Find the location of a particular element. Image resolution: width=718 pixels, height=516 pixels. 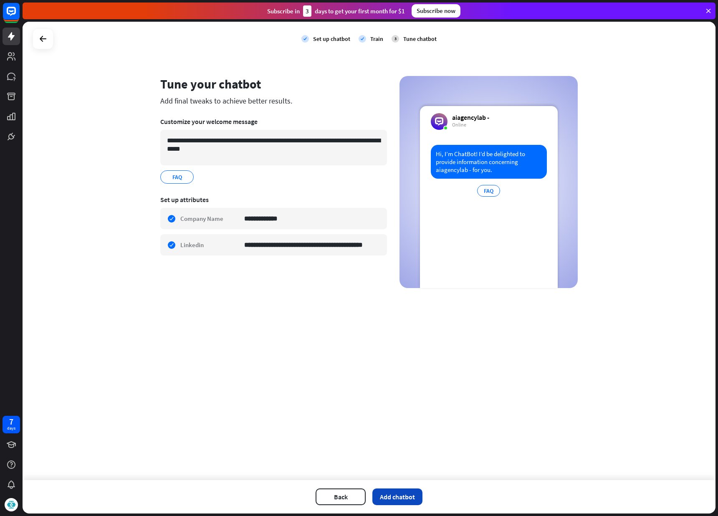

div: Add final tweaks to achieve better results. is located at coordinates (273, 101).